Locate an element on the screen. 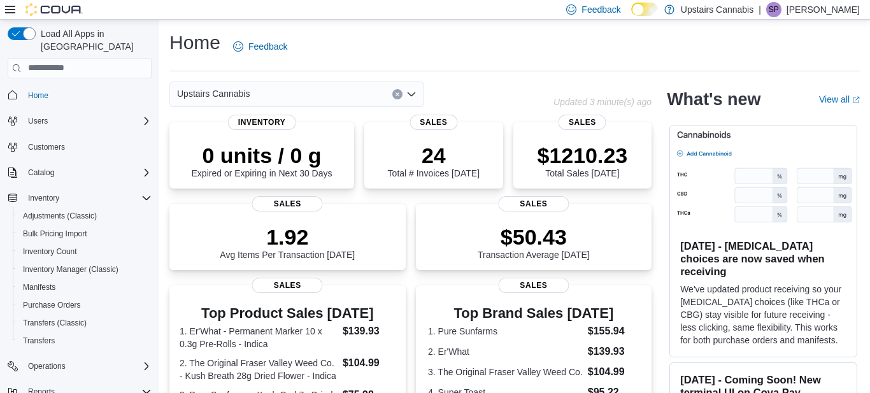 Image resolution: width=870 pixels, height=393 pixels. button: Open list of options is located at coordinates (412, 94).